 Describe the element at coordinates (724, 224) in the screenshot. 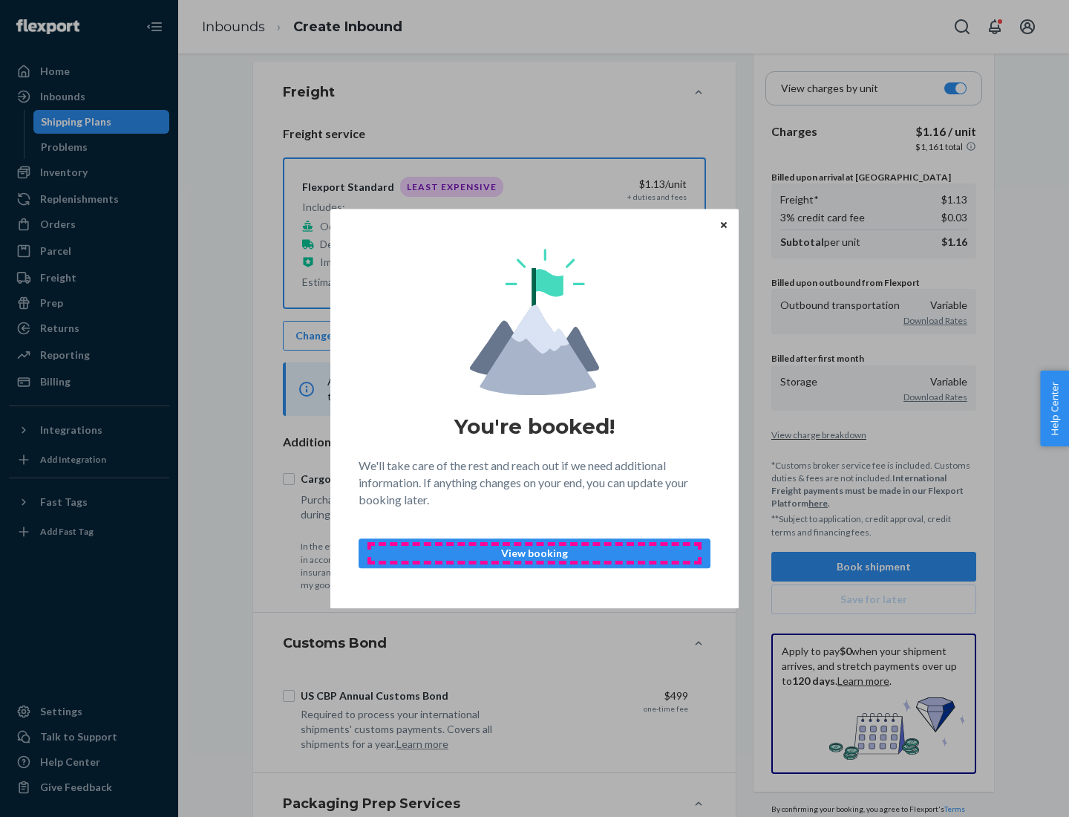

I see `button: Close` at that location.